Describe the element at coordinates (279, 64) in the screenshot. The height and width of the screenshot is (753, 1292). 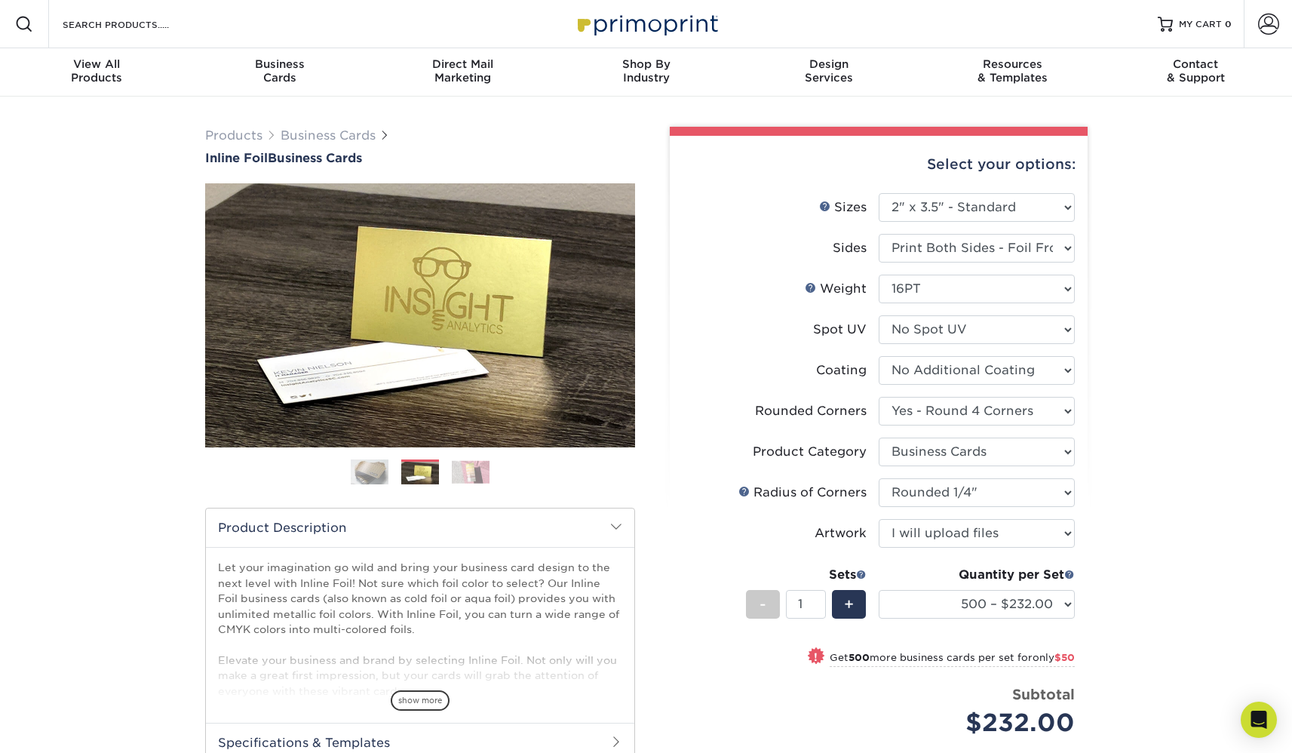
I see `span: Business` at that location.